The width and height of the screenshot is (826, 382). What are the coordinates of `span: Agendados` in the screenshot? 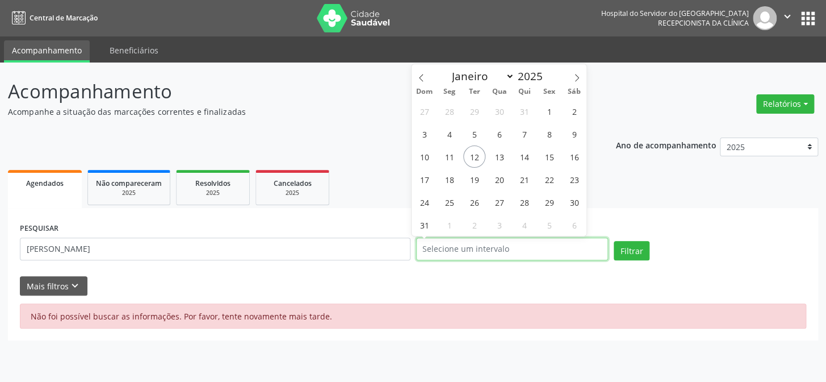 It's located at (45, 183).